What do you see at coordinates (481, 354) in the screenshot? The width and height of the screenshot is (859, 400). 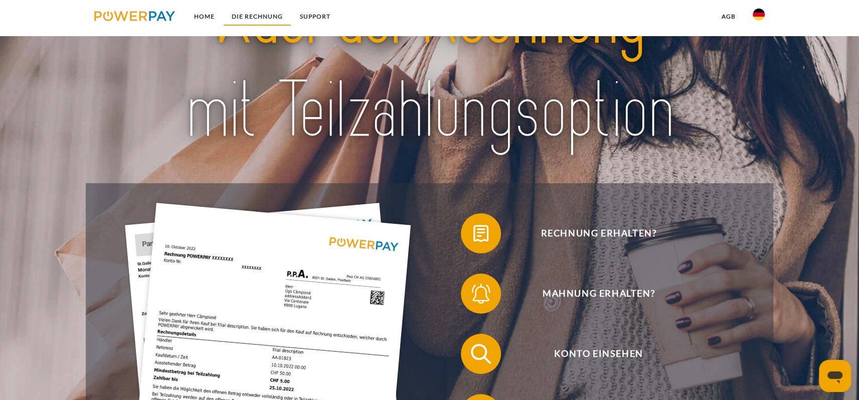 I see `img: qb_search.svg` at bounding box center [481, 354].